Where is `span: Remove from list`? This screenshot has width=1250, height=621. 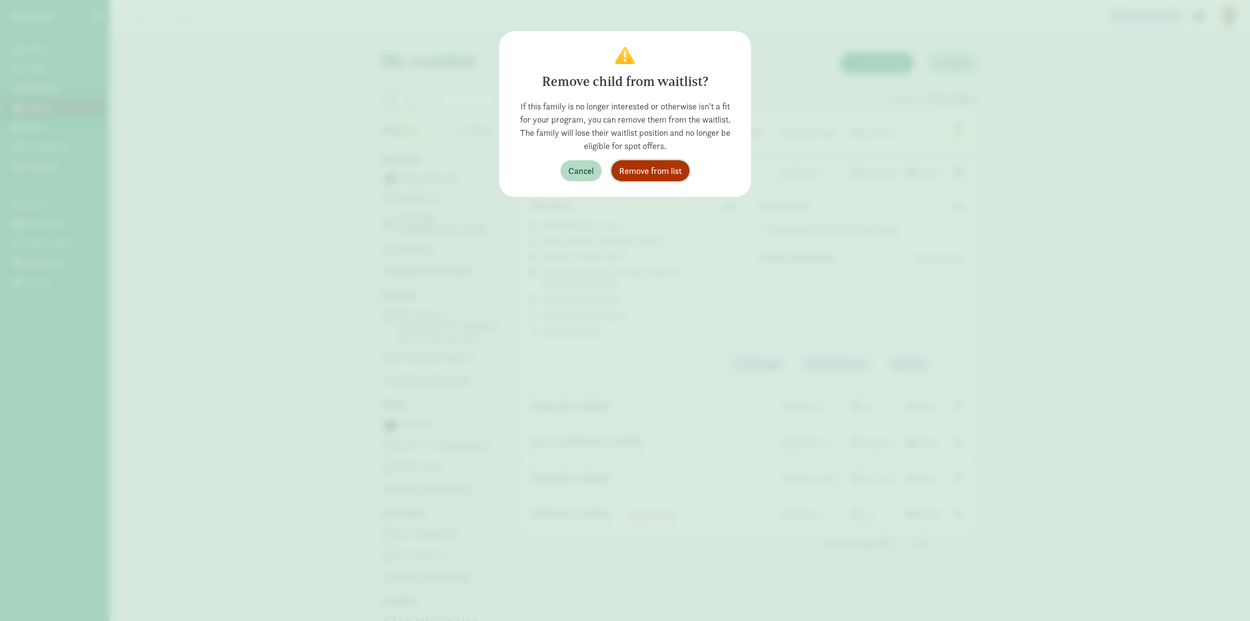
span: Remove from list is located at coordinates (650, 170).